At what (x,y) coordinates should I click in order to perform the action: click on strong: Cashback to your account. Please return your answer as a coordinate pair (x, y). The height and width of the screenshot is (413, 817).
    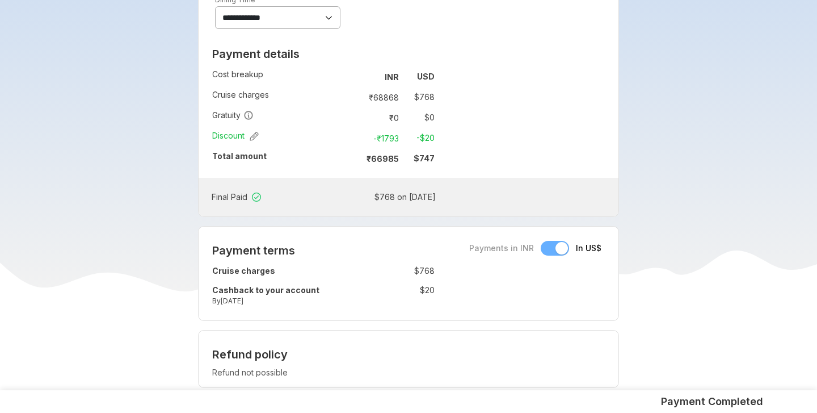
    Looking at the image, I should click on (266, 289).